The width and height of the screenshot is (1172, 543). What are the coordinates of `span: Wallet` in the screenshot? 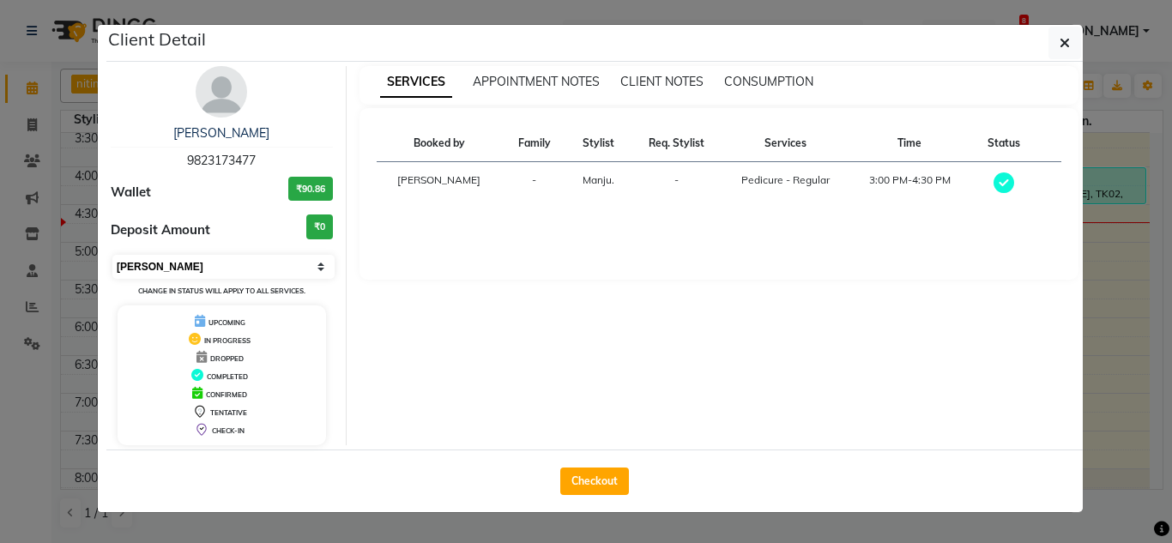 It's located at (130, 192).